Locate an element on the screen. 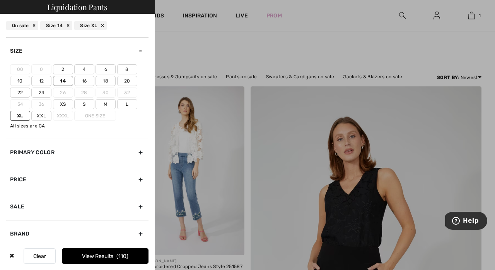 The width and height of the screenshot is (495, 270). label: 14 is located at coordinates (63, 81).